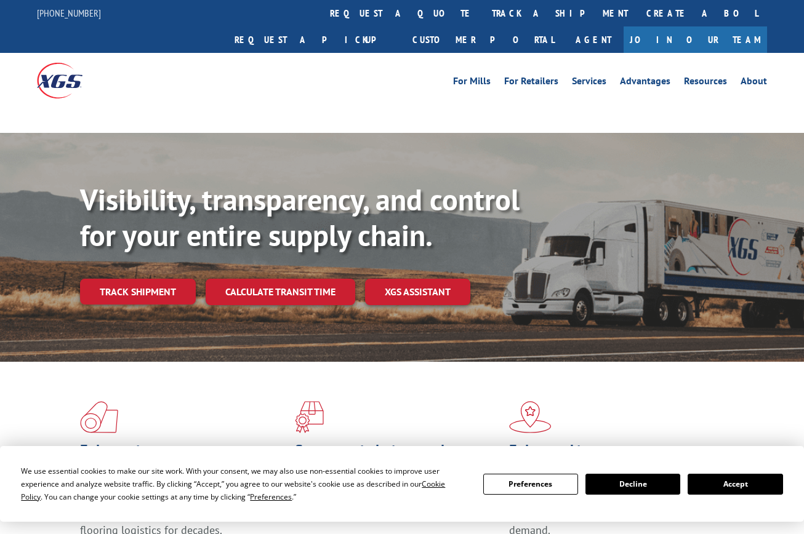 This screenshot has width=804, height=534. Describe the element at coordinates (300, 217) in the screenshot. I see `b: Visibility, transparency, and control for your entire supply chain.` at that location.